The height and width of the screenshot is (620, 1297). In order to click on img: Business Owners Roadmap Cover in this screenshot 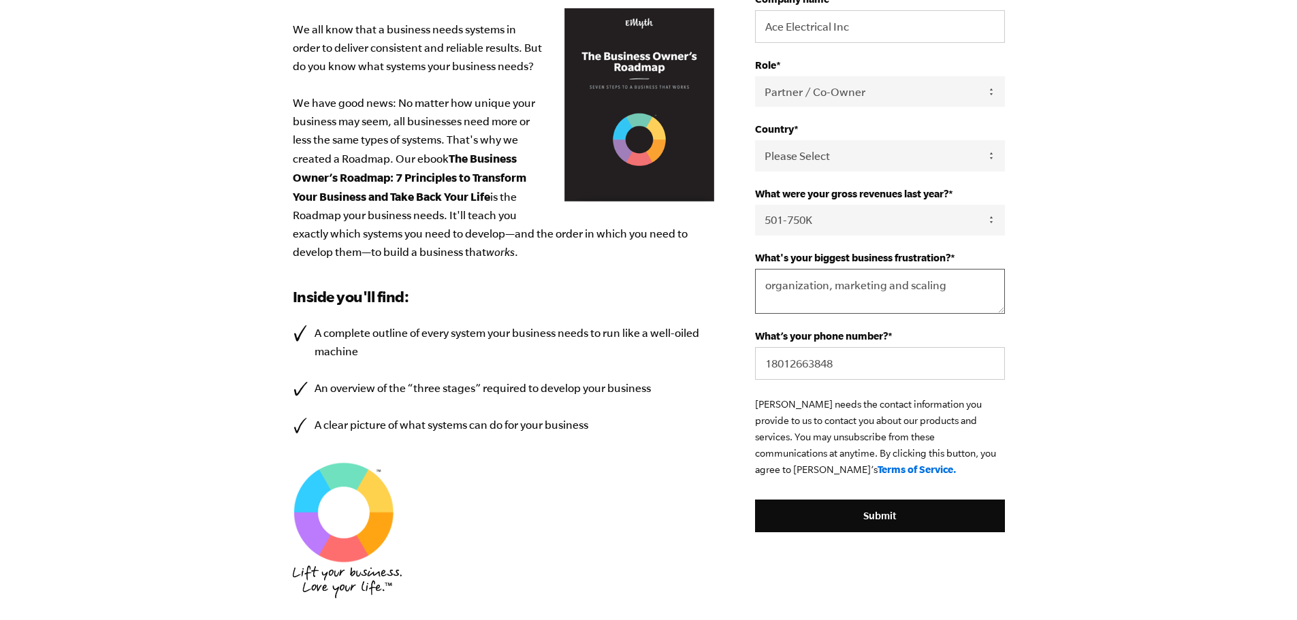, I will do `click(639, 105)`.